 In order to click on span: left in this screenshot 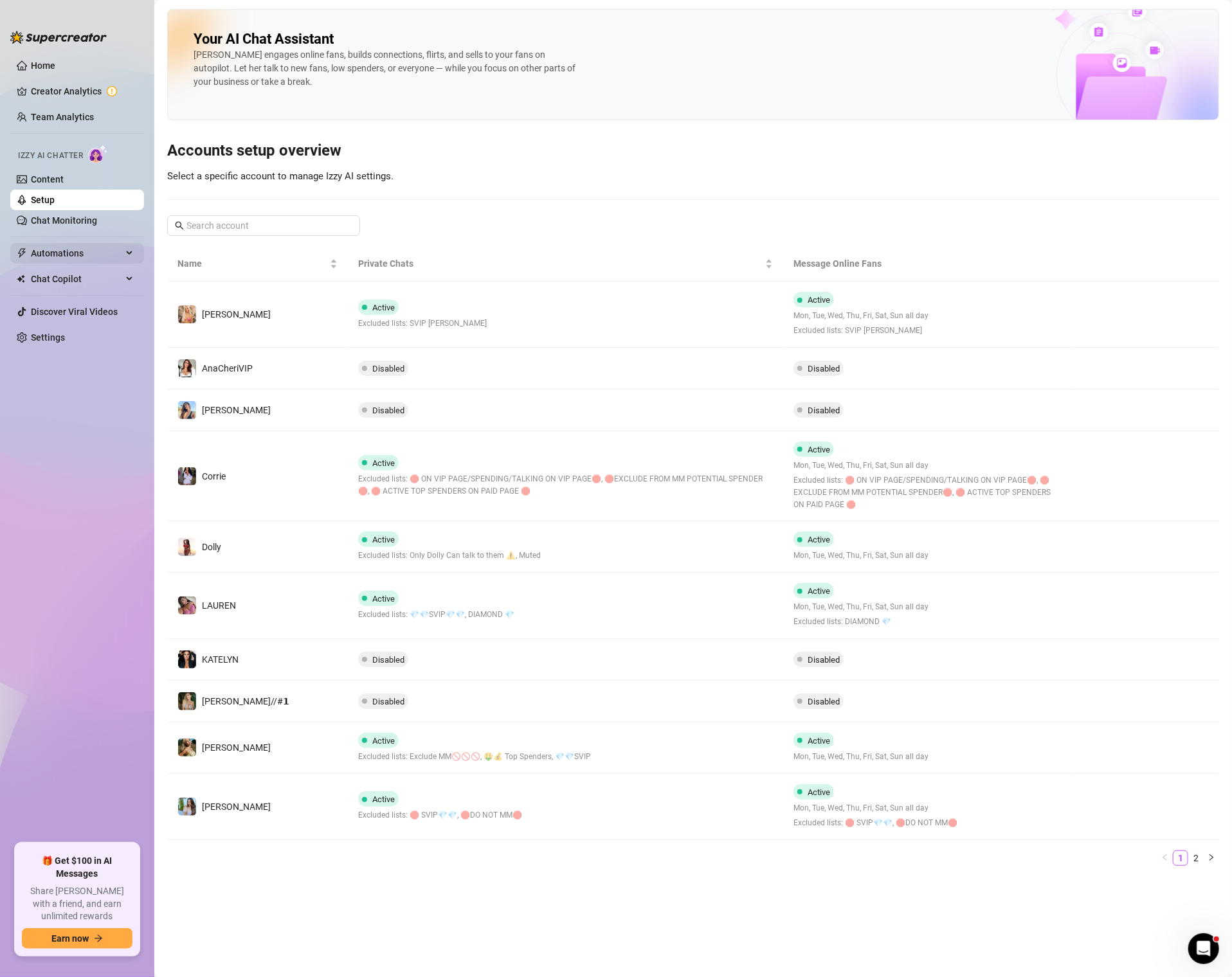, I will do `click(1164, 858)`.